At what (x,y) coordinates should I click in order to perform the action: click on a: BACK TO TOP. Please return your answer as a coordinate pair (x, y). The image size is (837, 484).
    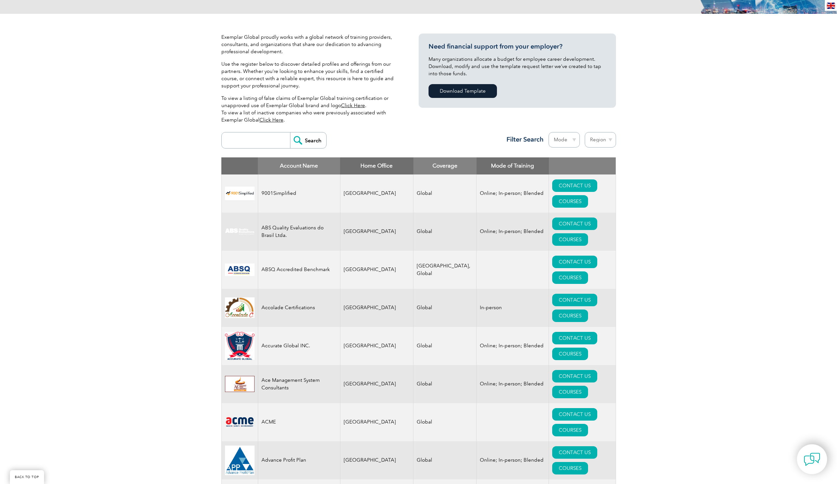
    Looking at the image, I should click on (27, 477).